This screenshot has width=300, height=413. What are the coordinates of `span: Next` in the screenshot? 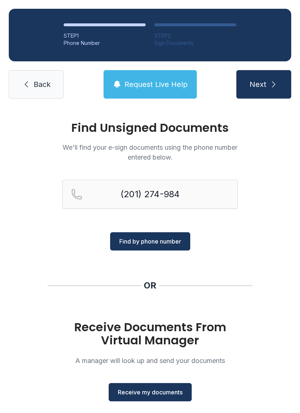 It's located at (258, 84).